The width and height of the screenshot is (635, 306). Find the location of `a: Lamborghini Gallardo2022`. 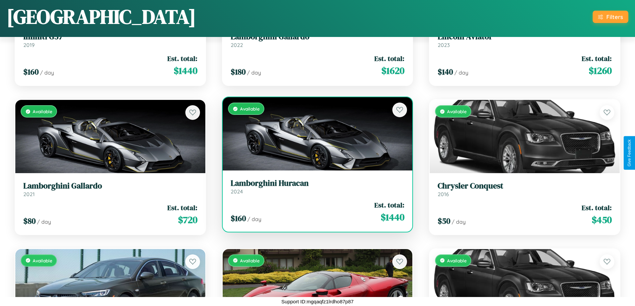

a: Lamborghini Gallardo2022 is located at coordinates (318, 40).